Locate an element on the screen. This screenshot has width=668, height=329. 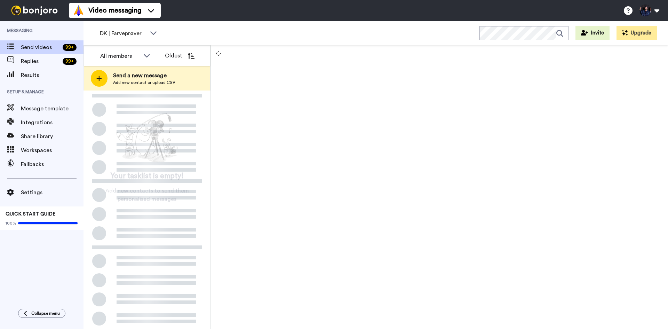
span: Settings is located at coordinates (52, 192).